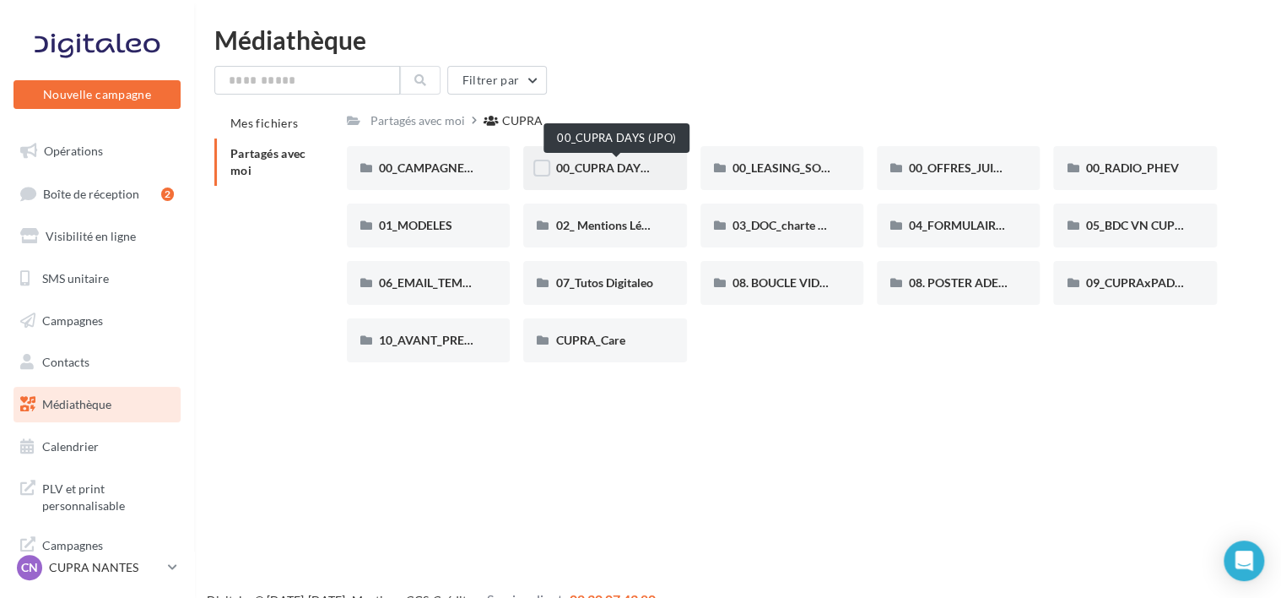 The image size is (1281, 598). I want to click on span: Visibilité en ligne, so click(90, 236).